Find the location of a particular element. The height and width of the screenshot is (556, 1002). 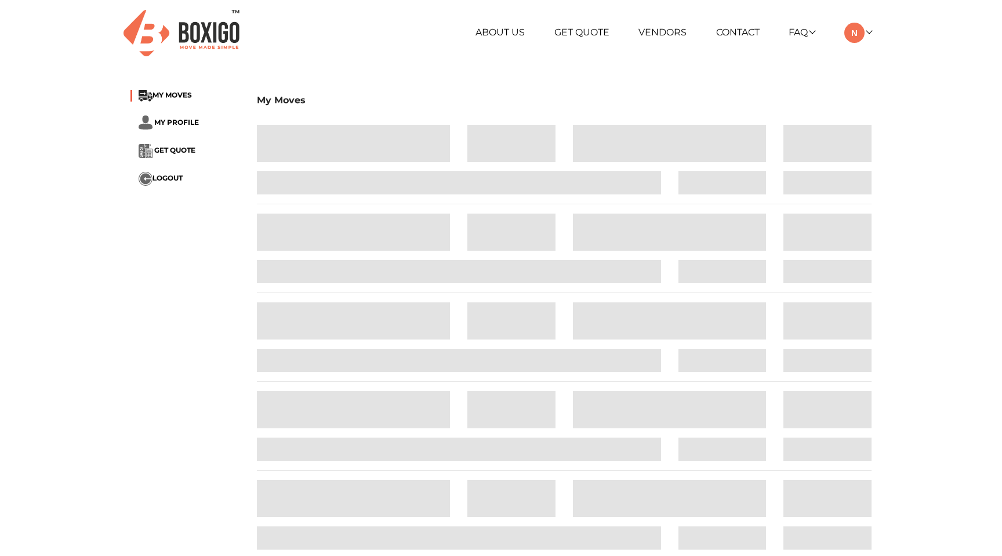

a: Get Quote is located at coordinates (582, 32).